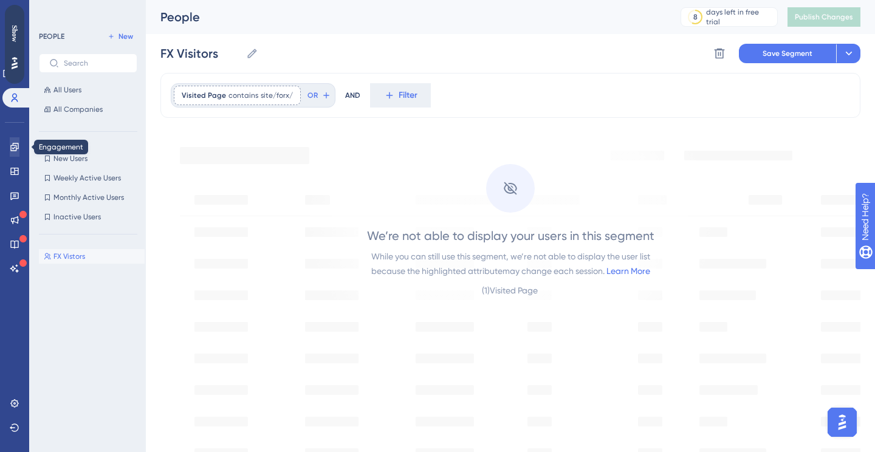 This screenshot has height=452, width=875. Describe the element at coordinates (89, 198) in the screenshot. I see `span: Monthly Active Users` at that location.